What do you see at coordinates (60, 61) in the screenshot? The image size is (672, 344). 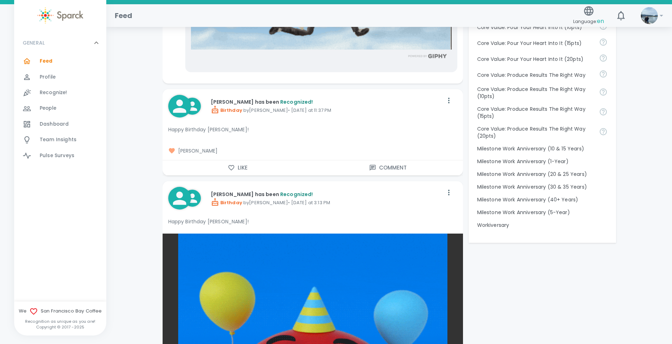 I see `a: Feed` at bounding box center [60, 61].